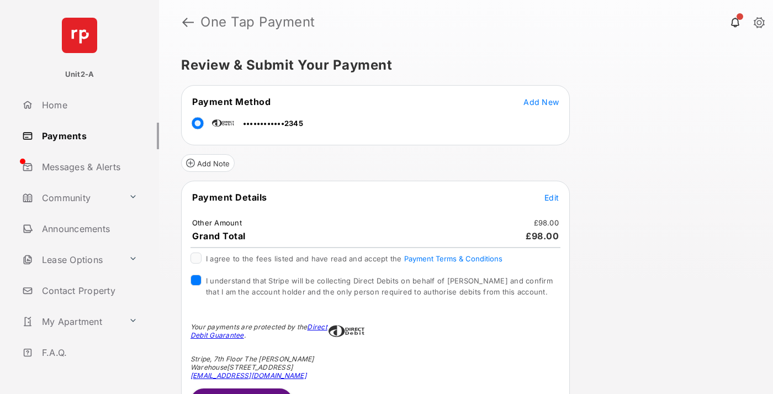 Image resolution: width=773 pixels, height=394 pixels. What do you see at coordinates (541, 102) in the screenshot?
I see `span: Add New` at bounding box center [541, 102].